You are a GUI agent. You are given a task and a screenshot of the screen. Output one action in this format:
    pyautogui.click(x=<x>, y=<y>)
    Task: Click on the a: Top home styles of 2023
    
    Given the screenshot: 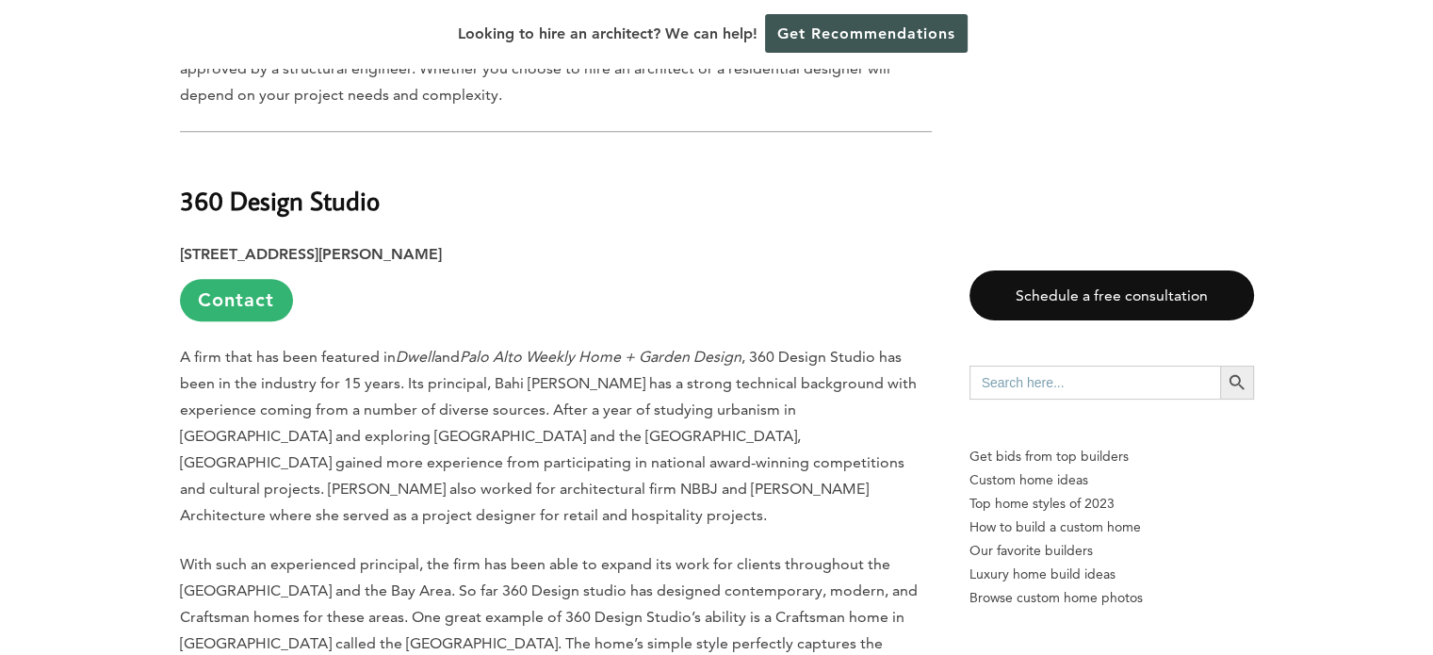 What is the action you would take?
    pyautogui.click(x=1112, y=503)
    